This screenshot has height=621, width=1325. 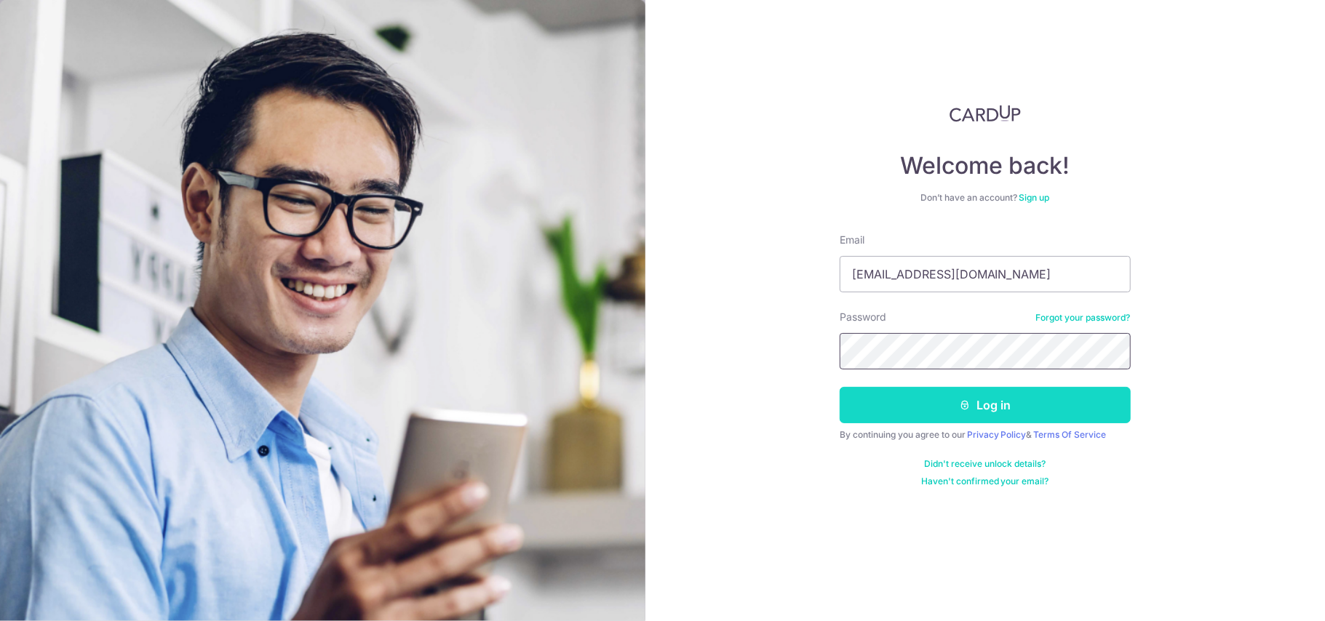 What do you see at coordinates (985, 113) in the screenshot?
I see `img: CardUp Logo` at bounding box center [985, 113].